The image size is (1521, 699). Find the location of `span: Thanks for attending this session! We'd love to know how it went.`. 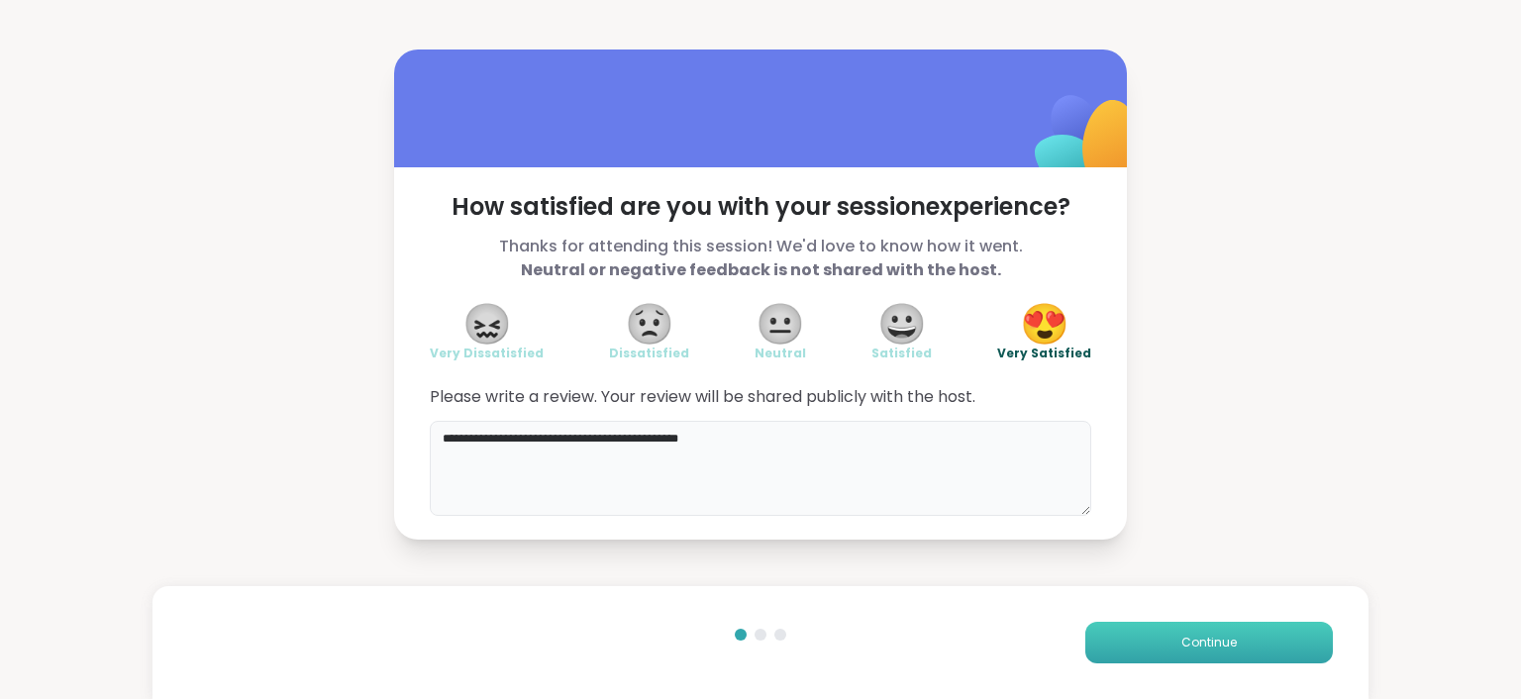

span: Thanks for attending this session! We'd love to know how it went. is located at coordinates (760, 258).